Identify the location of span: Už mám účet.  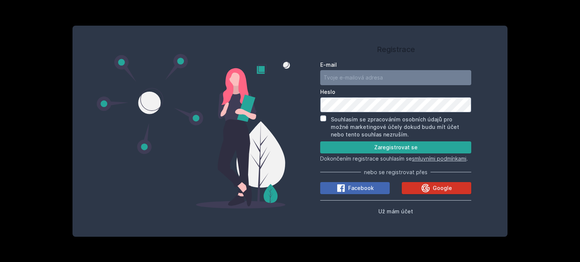
(395, 211).